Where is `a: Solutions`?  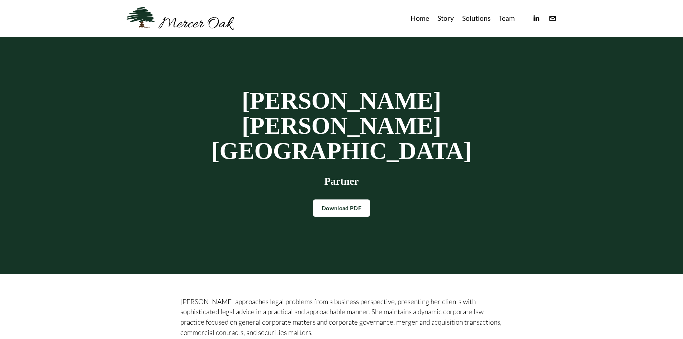 a: Solutions is located at coordinates (476, 18).